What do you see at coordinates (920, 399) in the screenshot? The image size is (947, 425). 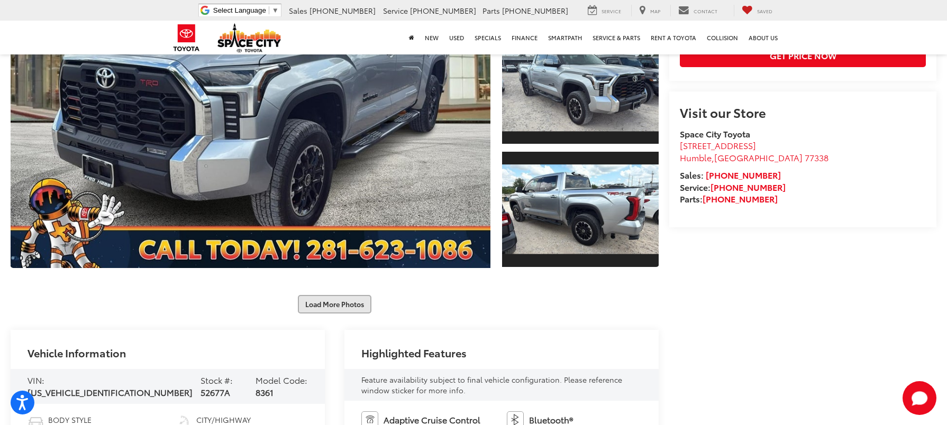 I see `button: Toggle Chat Window` at bounding box center [920, 399].